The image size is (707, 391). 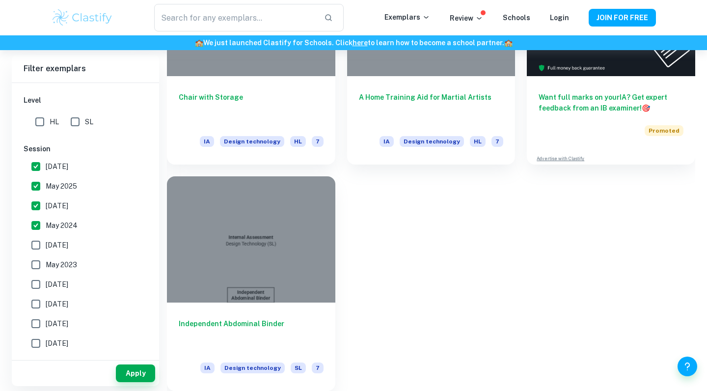 What do you see at coordinates (611, 103) in the screenshot?
I see `h6: Want full marks on your IA ? Get expert feedback from an IB examiner!` at bounding box center [611, 103].